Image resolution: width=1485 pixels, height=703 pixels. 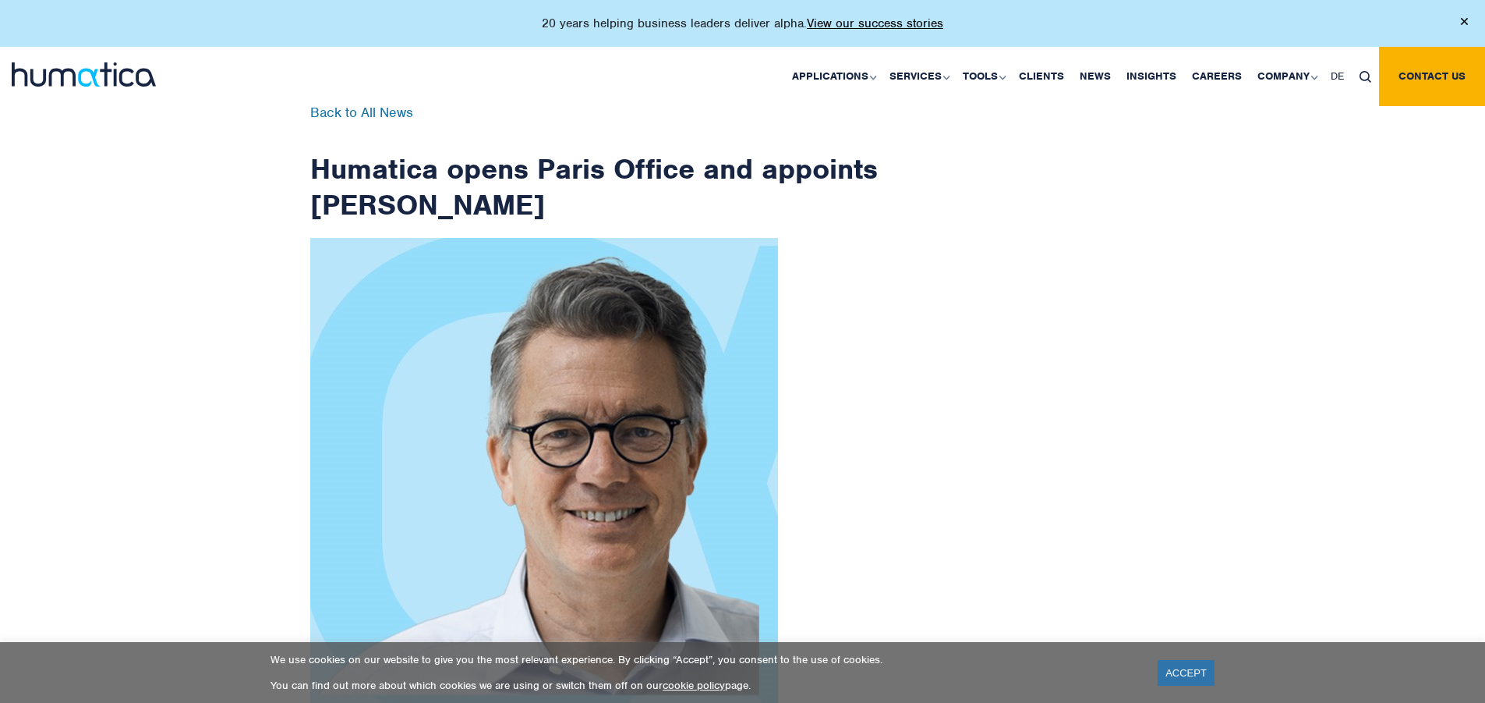 I want to click on a: View our success stories, so click(x=875, y=23).